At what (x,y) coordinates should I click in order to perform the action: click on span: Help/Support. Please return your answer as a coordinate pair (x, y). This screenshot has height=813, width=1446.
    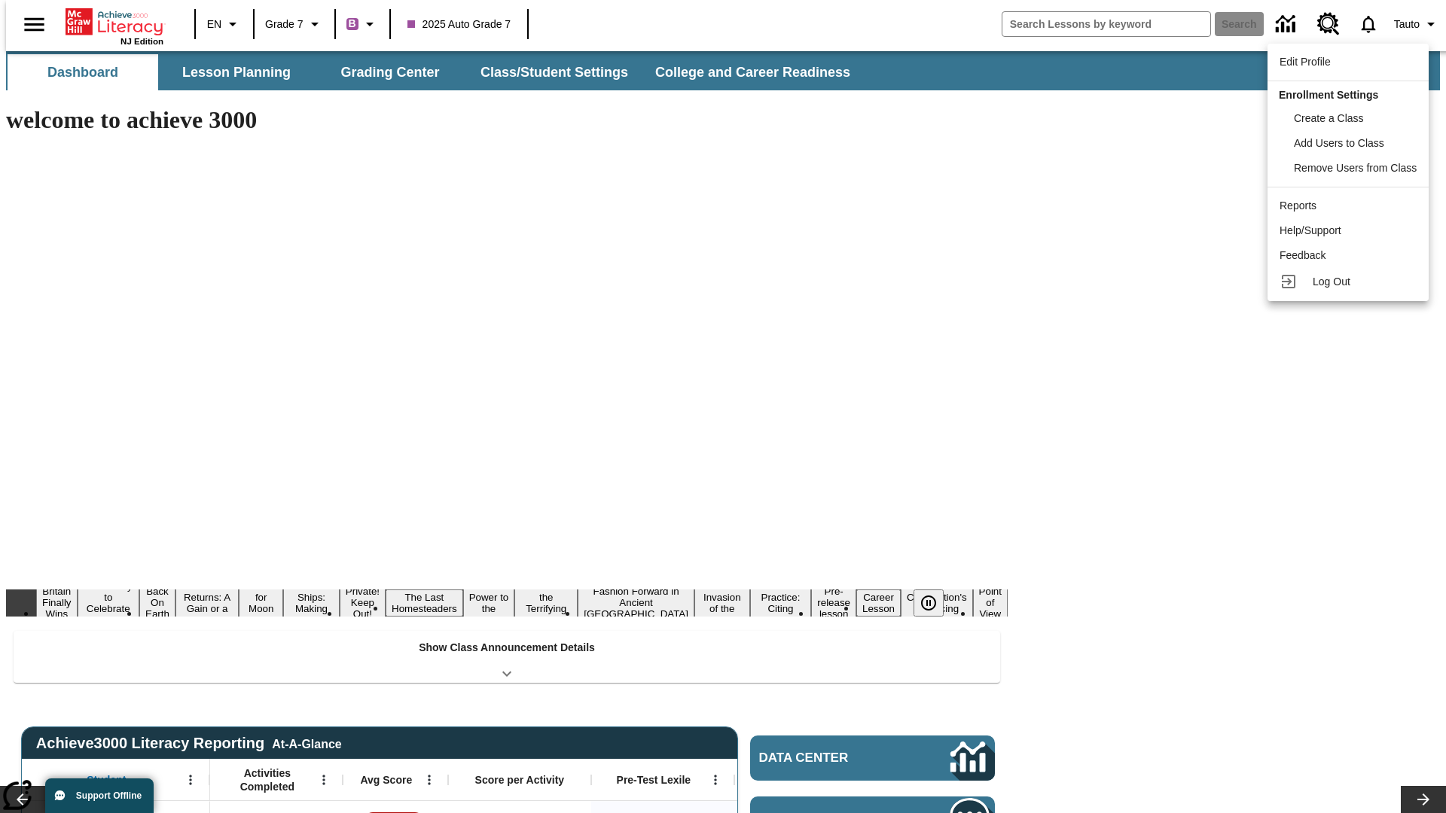
    Looking at the image, I should click on (1310, 230).